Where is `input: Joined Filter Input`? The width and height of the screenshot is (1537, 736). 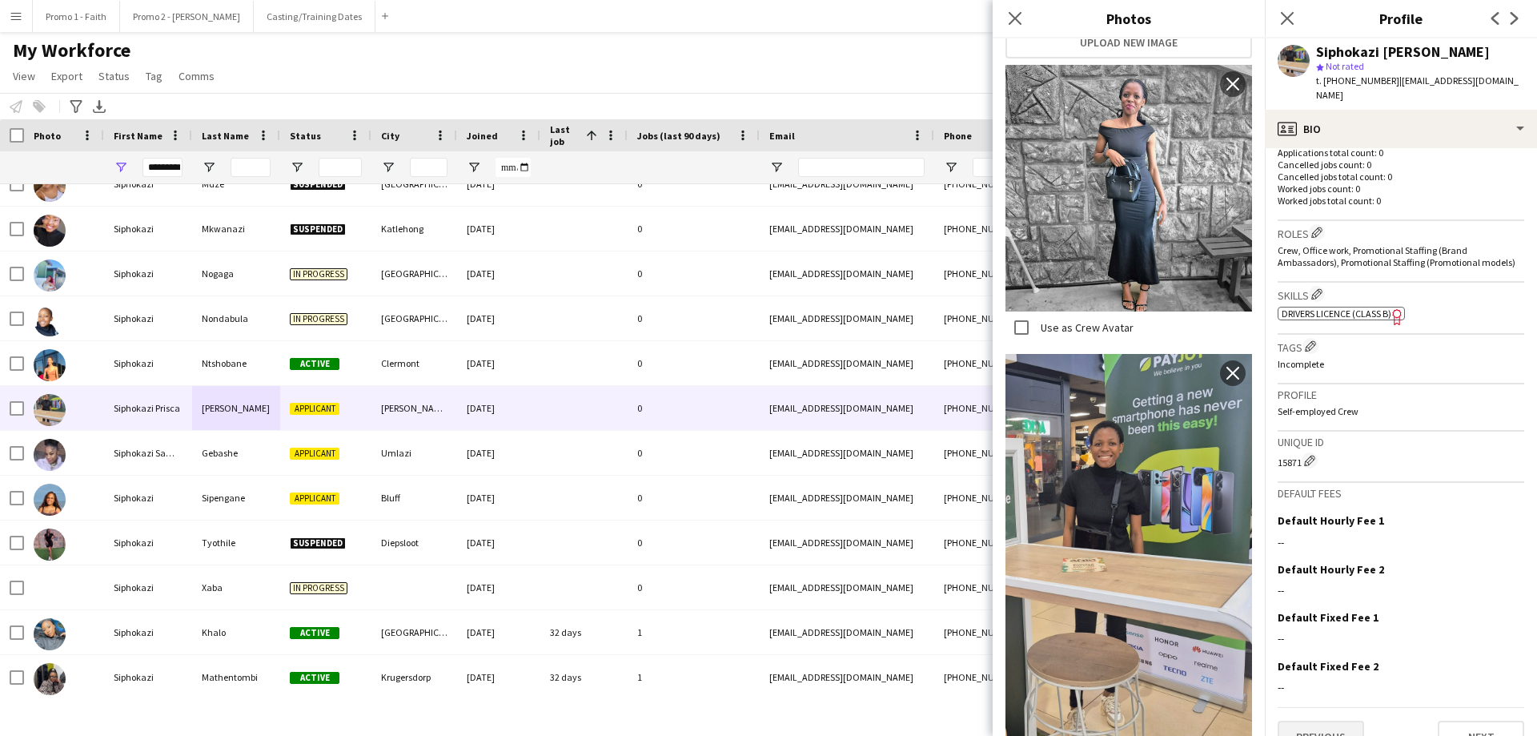 input: Joined Filter Input is located at coordinates (513, 167).